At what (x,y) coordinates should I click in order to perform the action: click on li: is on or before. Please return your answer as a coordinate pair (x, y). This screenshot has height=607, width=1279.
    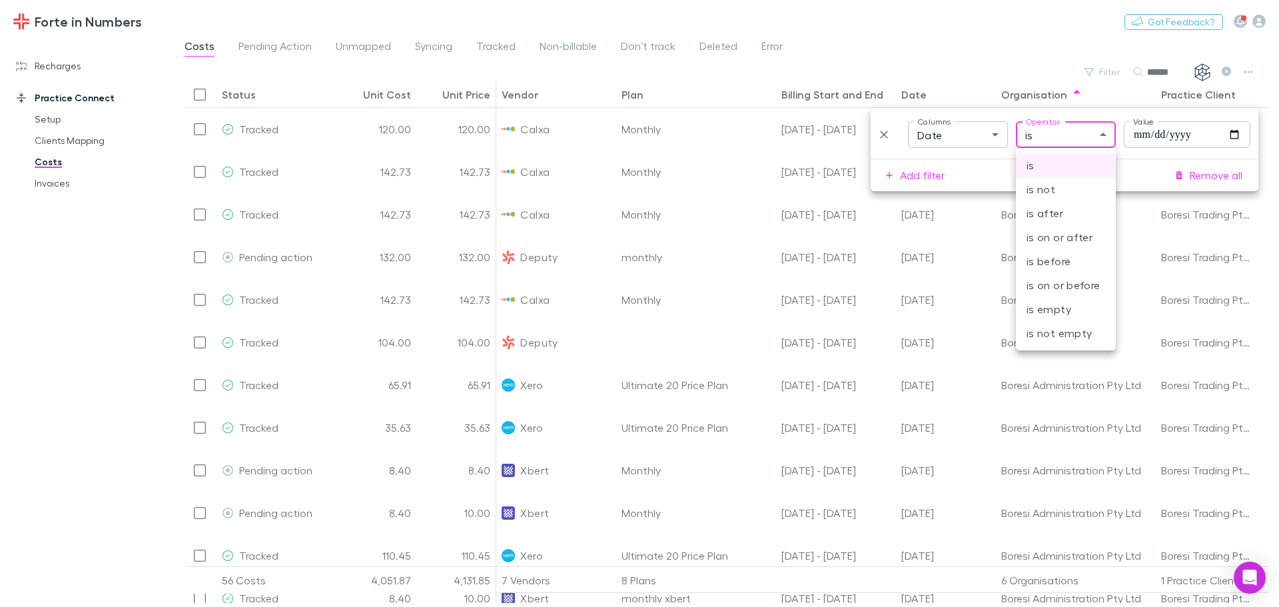
    Looking at the image, I should click on (1066, 285).